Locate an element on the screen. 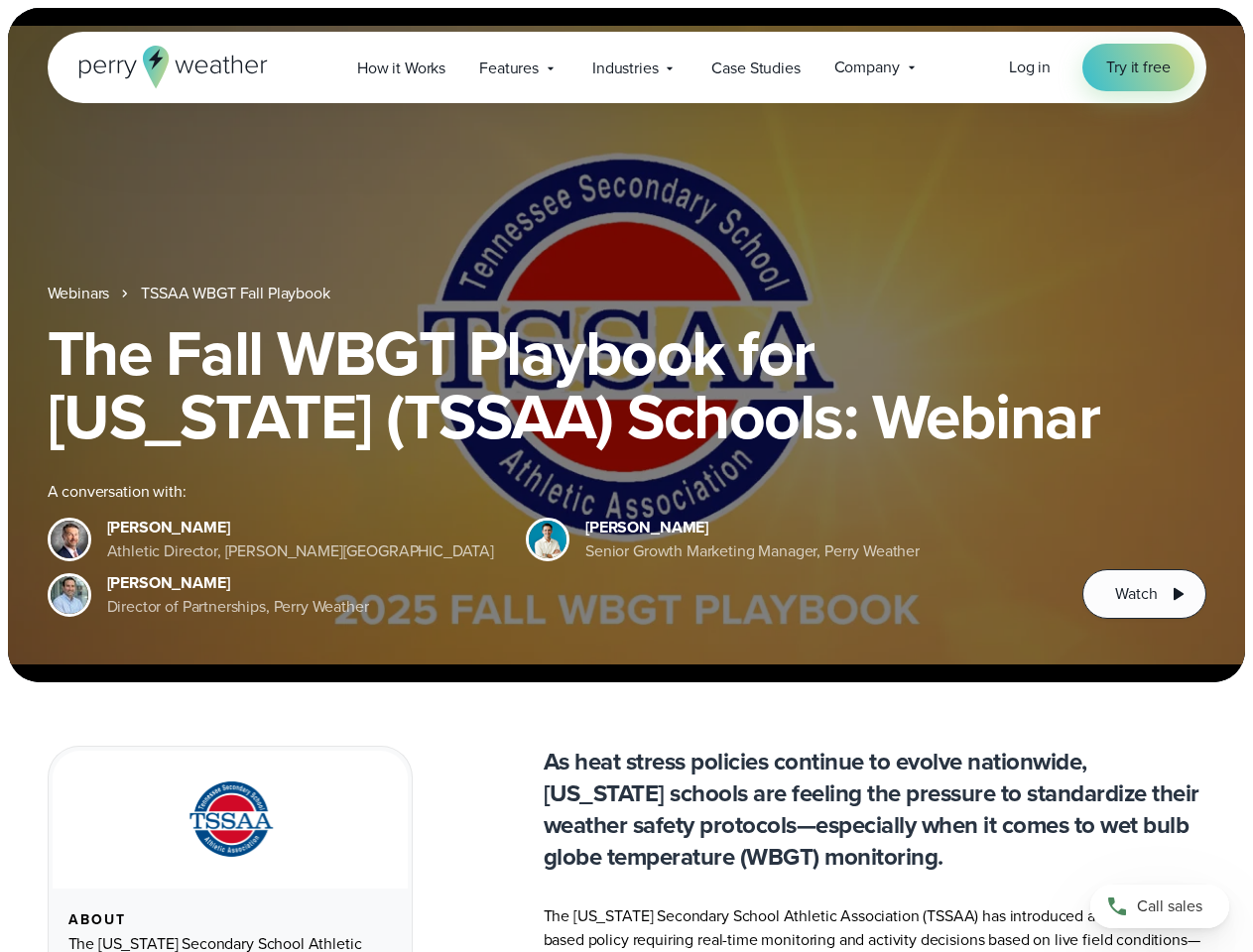 The image size is (1253, 952). div: Senior Growth Marketing Manager, Perry Weather is located at coordinates (751, 551).